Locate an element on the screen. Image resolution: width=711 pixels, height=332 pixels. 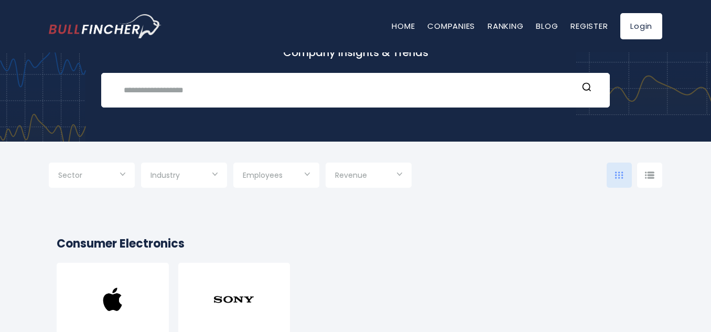
h2: Consumer Electronics is located at coordinates (356, 243).